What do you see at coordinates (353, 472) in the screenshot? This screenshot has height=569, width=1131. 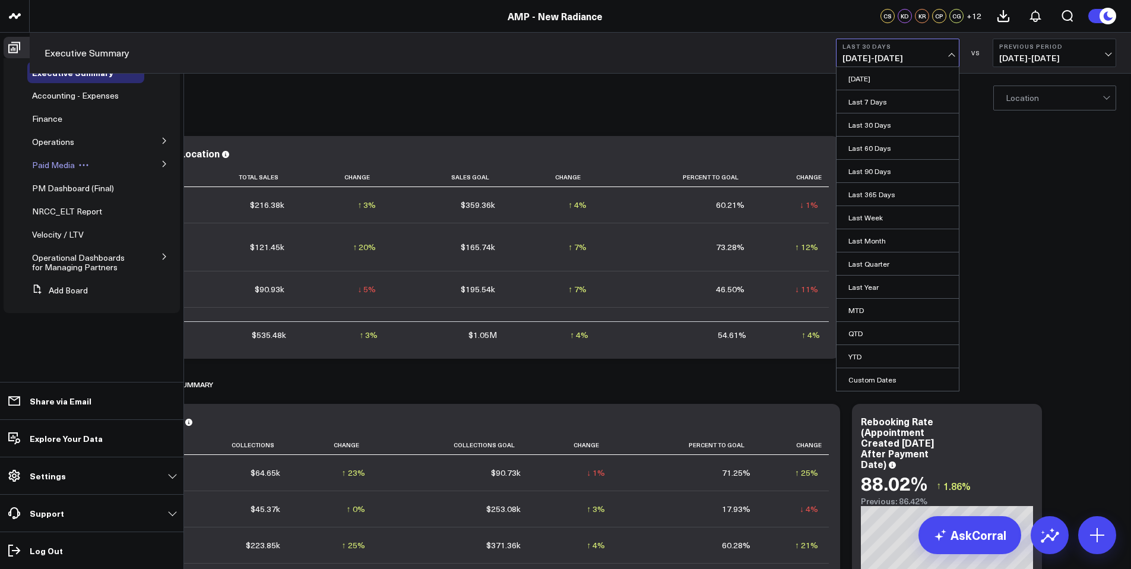 I see `div: ↑ 23%` at bounding box center [353, 472].